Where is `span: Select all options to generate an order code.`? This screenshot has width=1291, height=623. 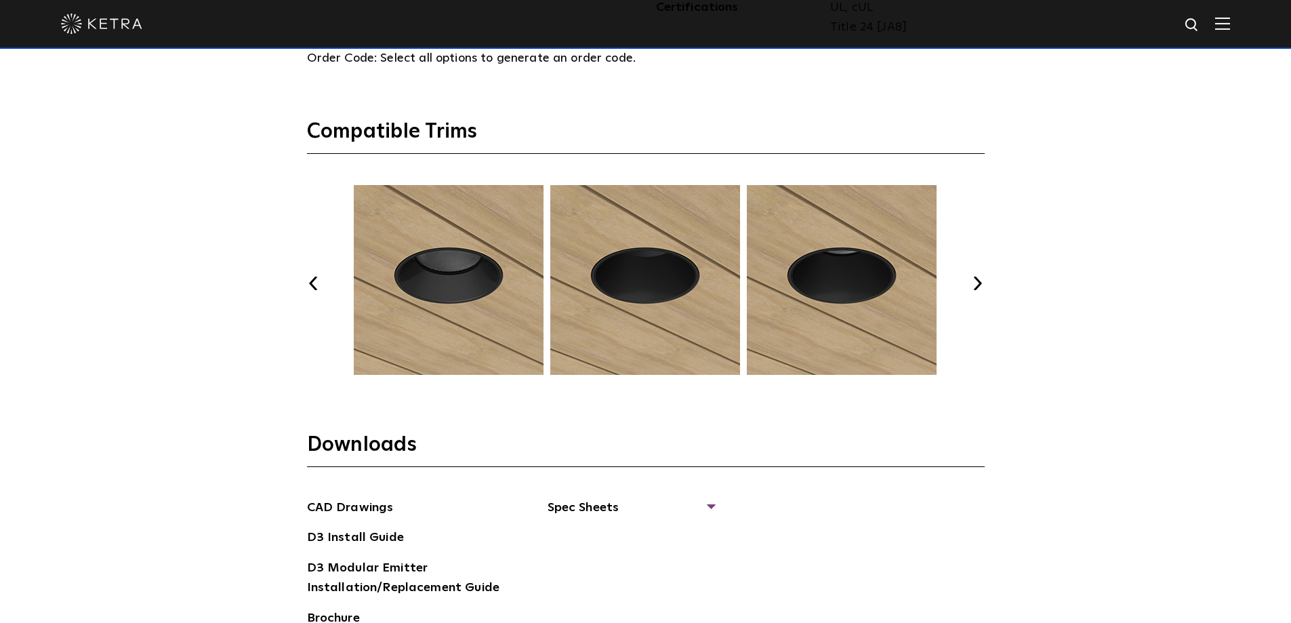 span: Select all options to generate an order code. is located at coordinates (508, 58).